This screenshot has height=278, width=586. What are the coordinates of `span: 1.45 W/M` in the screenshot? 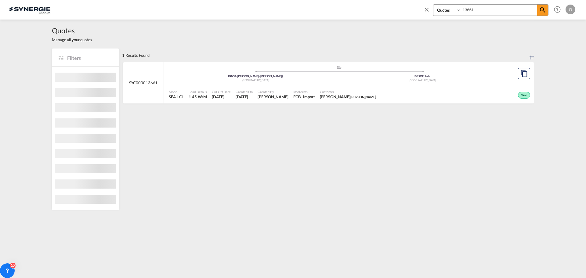 It's located at (197, 97).